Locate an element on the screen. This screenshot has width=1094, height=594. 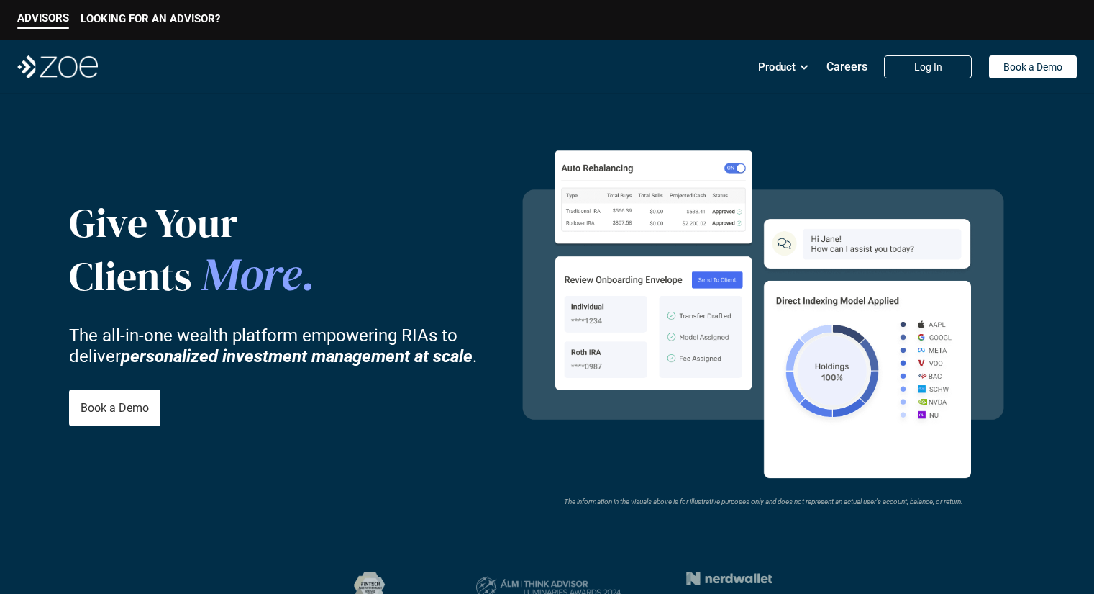
p: ADVISORS is located at coordinates (43, 18).